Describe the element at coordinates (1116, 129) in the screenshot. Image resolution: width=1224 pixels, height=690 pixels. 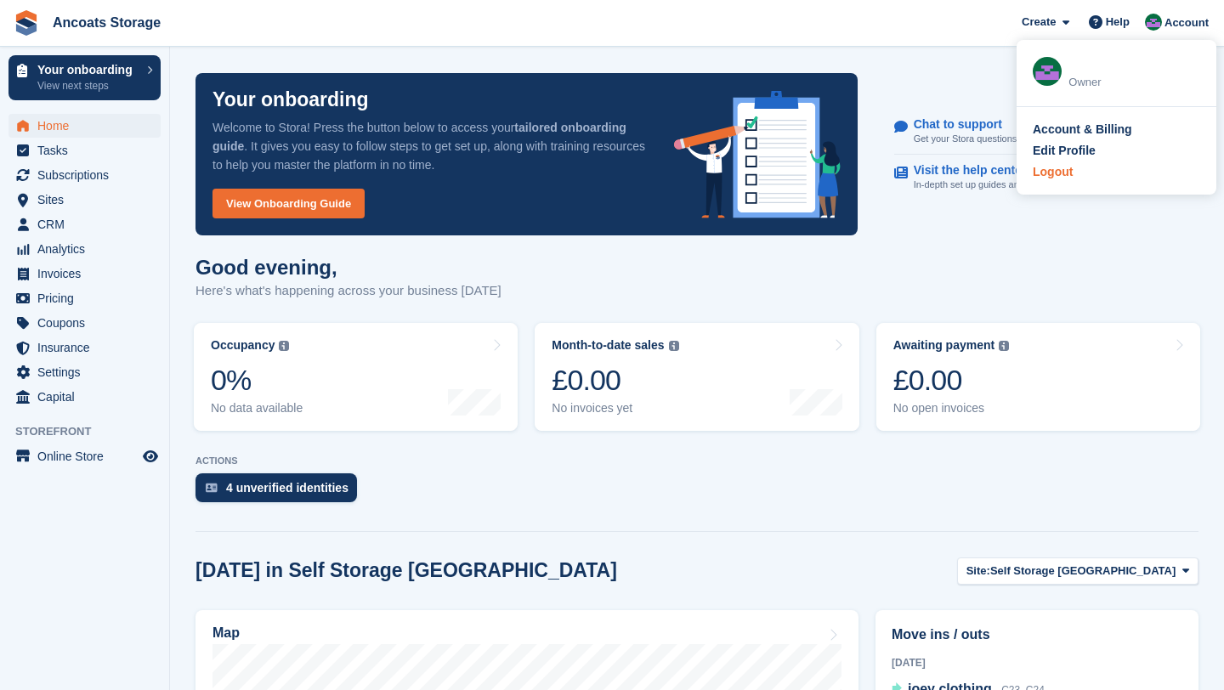
I see `a: Account & Billing` at that location.